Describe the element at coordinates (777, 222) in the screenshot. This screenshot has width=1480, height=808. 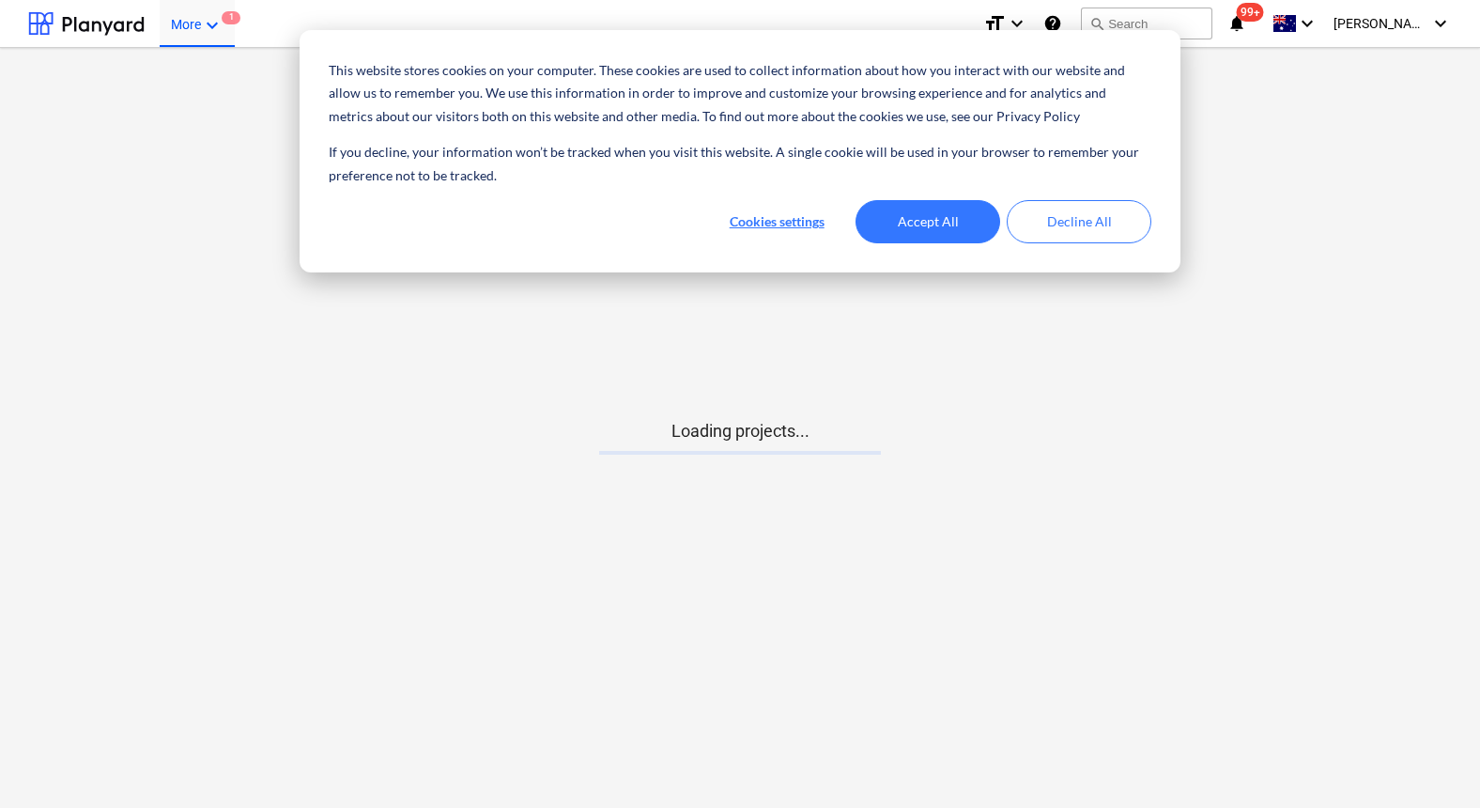
I see `button: Cookies settings` at that location.